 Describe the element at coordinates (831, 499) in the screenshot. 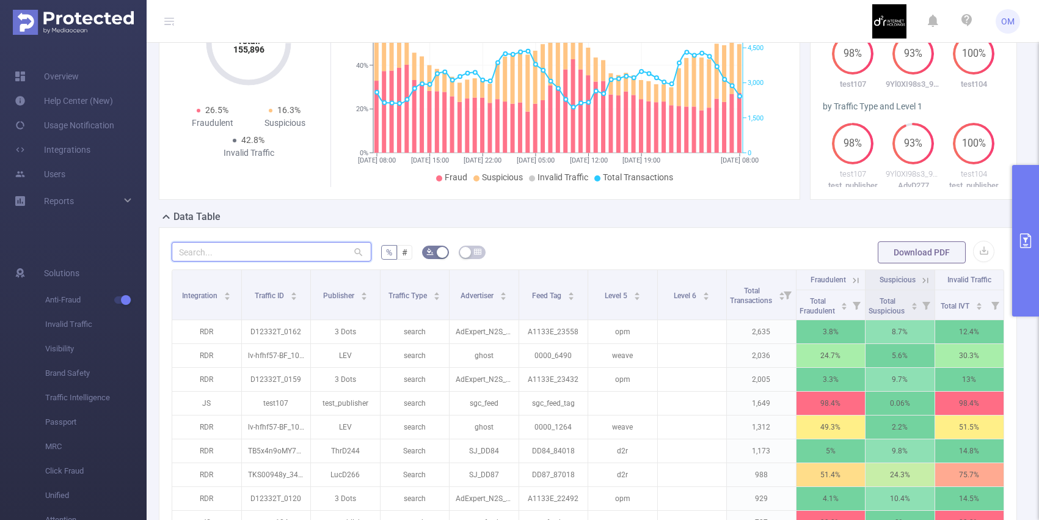

I see `p: 4.1%` at that location.